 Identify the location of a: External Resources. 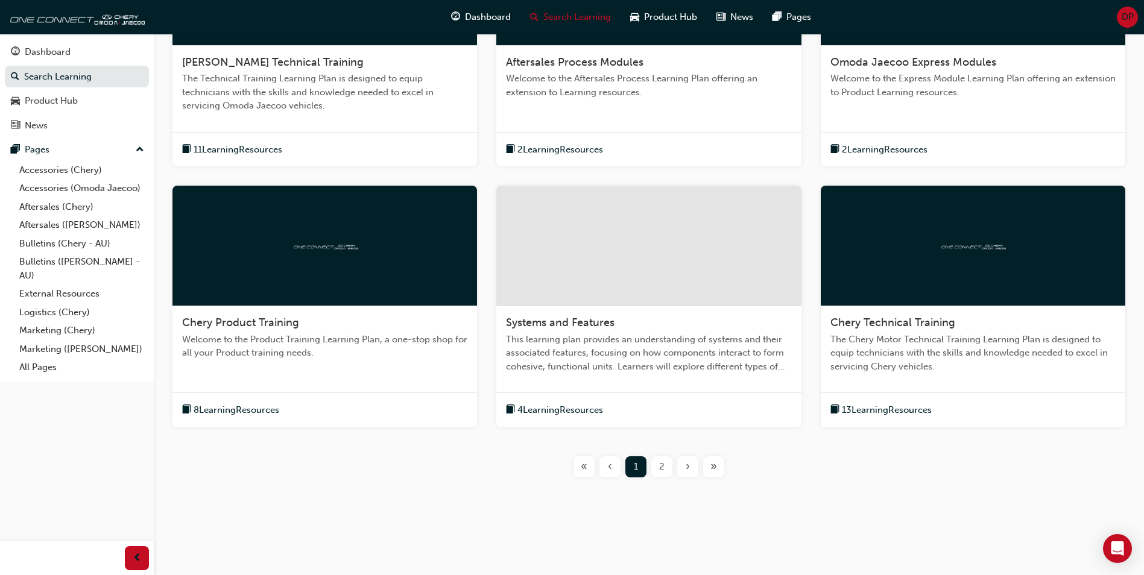
(81, 294).